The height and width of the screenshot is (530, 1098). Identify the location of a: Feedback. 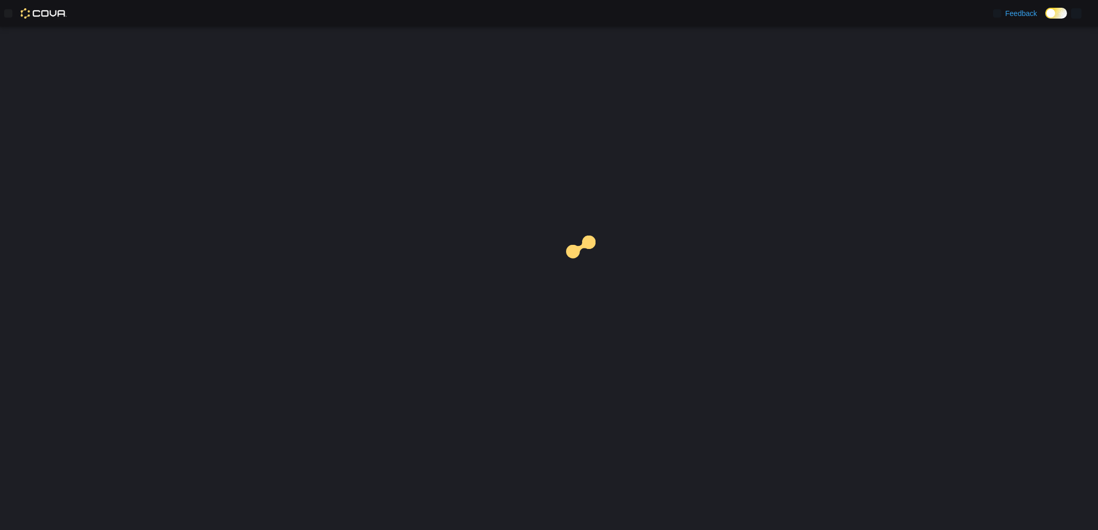
(1015, 13).